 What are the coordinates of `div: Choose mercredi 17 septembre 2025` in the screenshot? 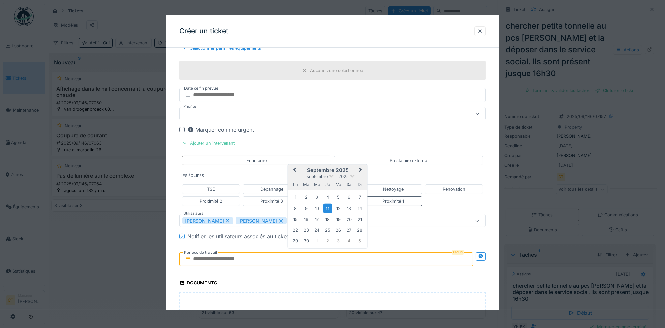 It's located at (317, 219).